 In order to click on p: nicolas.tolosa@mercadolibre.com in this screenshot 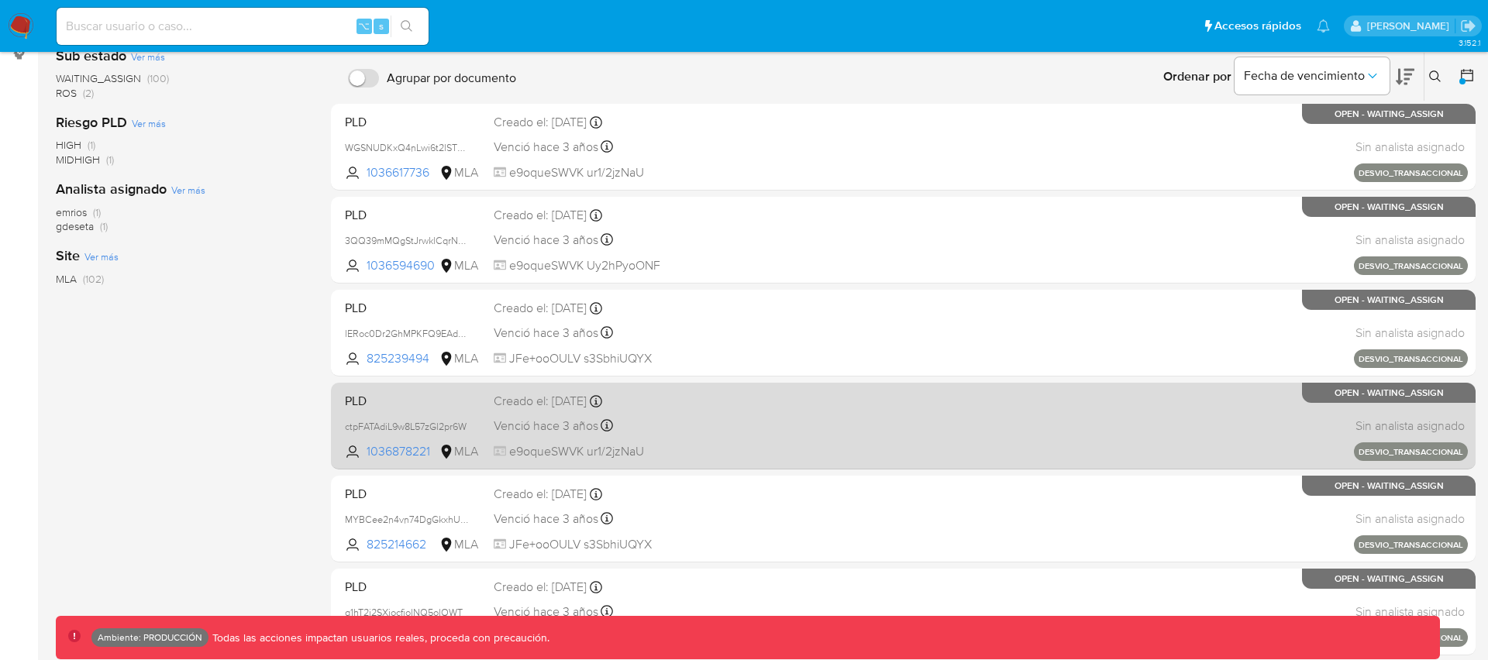, I will do `click(1410, 26)`.